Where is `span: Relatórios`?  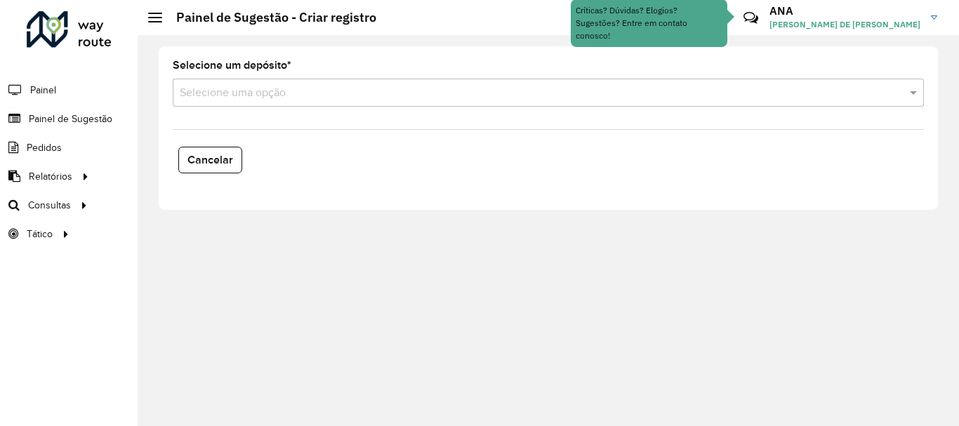
span: Relatórios is located at coordinates (51, 176).